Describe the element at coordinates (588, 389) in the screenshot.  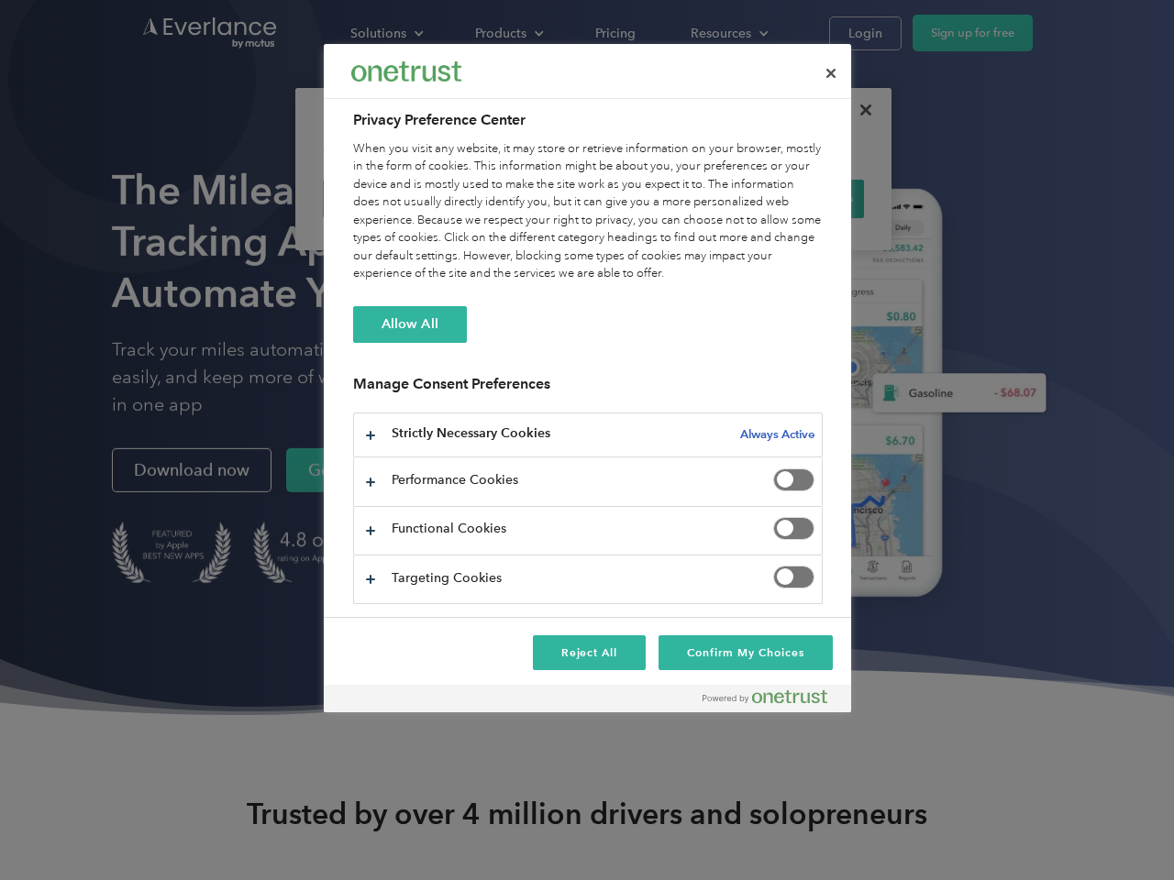
I see `h3: Manage Consent Preferences` at that location.